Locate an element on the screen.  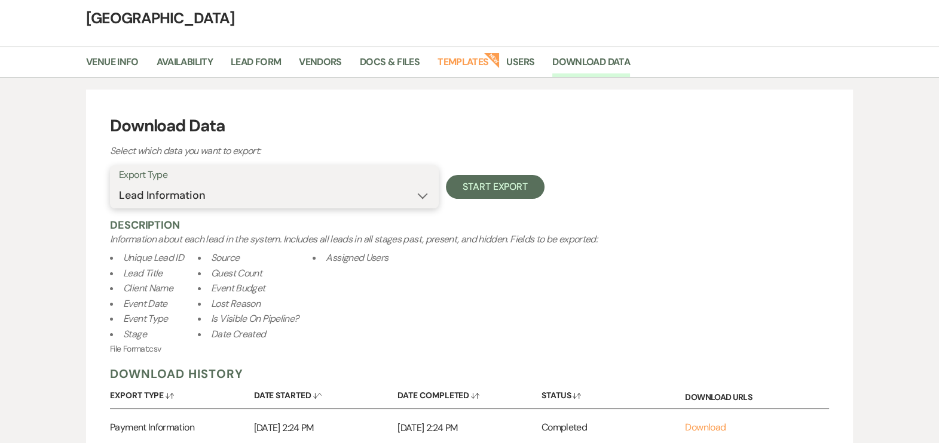
a: Templates is located at coordinates (462, 66).